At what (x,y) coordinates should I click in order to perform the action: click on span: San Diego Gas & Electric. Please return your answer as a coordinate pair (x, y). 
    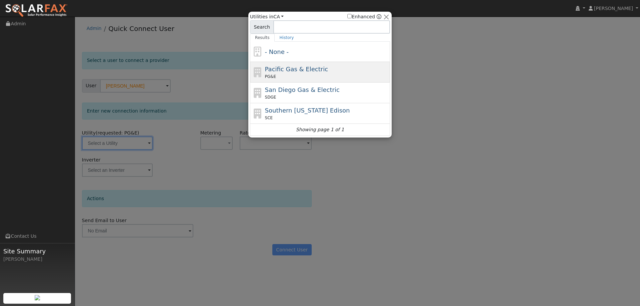
    Looking at the image, I should click on (302, 90).